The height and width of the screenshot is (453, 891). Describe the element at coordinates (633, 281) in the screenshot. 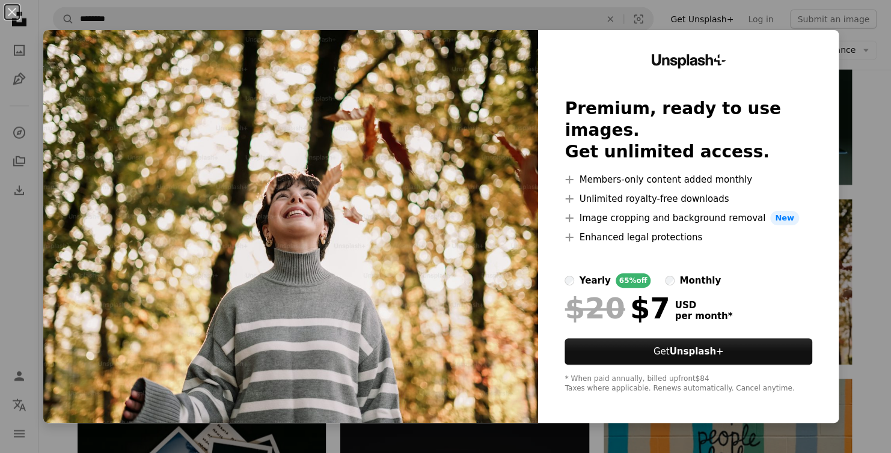

I see `div: 65% off` at that location.